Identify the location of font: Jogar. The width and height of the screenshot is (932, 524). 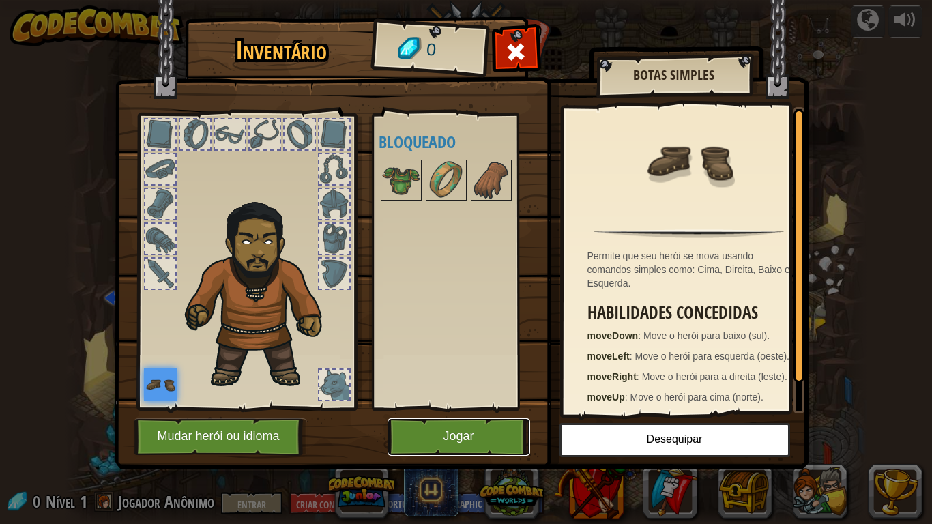
(458, 436).